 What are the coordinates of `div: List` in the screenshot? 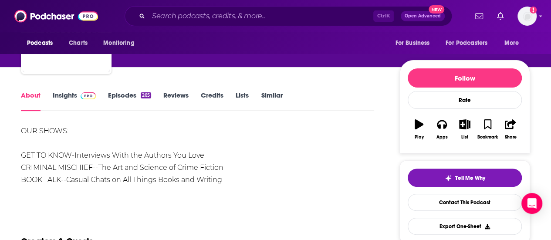 It's located at (465, 137).